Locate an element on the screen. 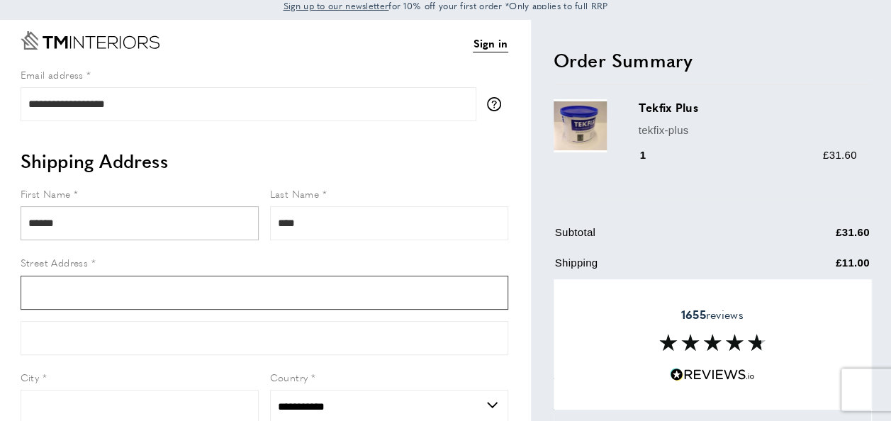 Image resolution: width=891 pixels, height=421 pixels. strong: 1655 is located at coordinates (693, 314).